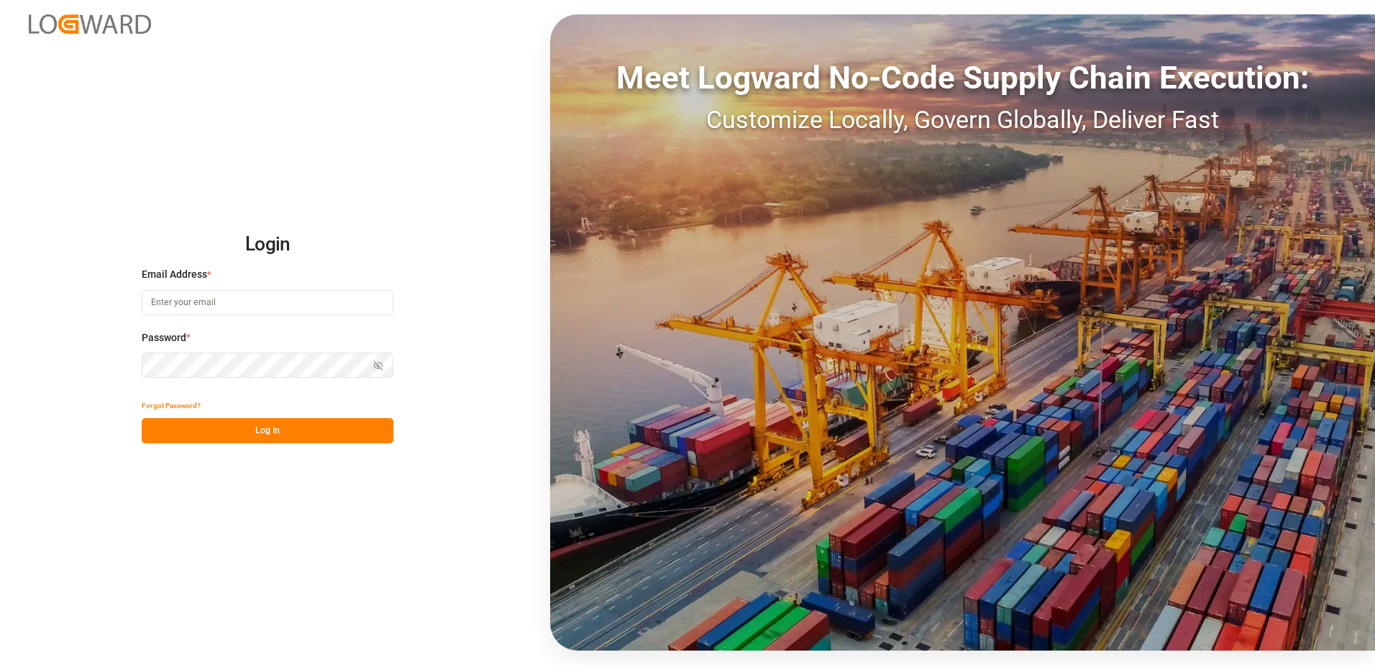 The height and width of the screenshot is (665, 1375). I want to click on h2: Login, so click(268, 245).